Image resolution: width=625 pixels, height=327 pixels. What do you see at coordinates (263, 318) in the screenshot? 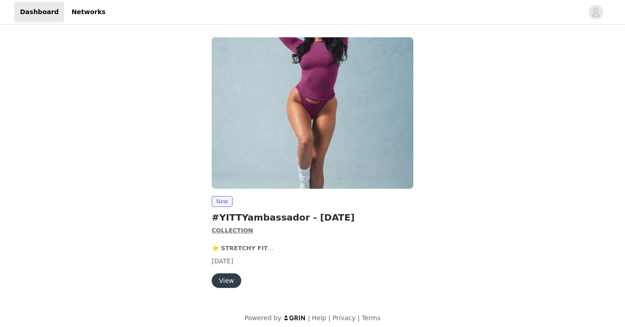
I see `span: Powered by` at bounding box center [263, 318].